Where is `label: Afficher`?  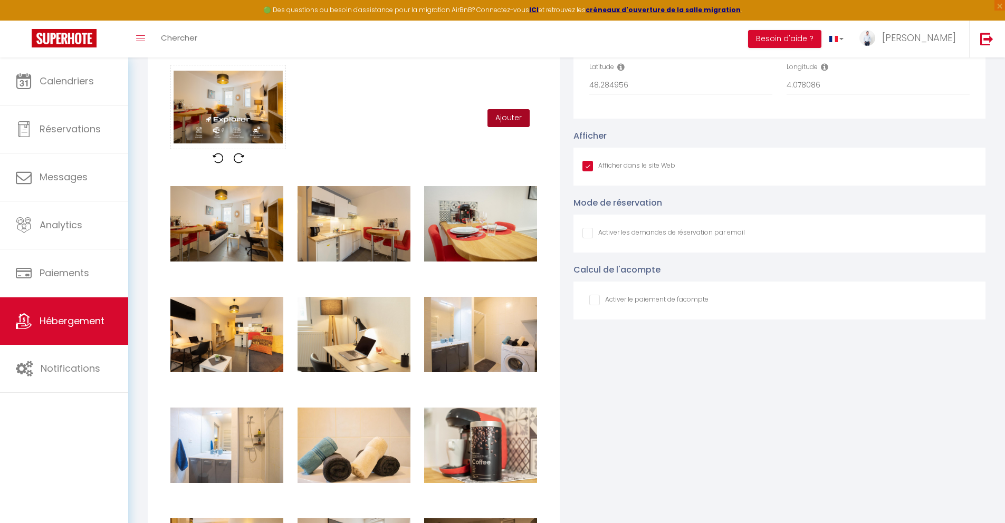 label: Afficher is located at coordinates (590, 136).